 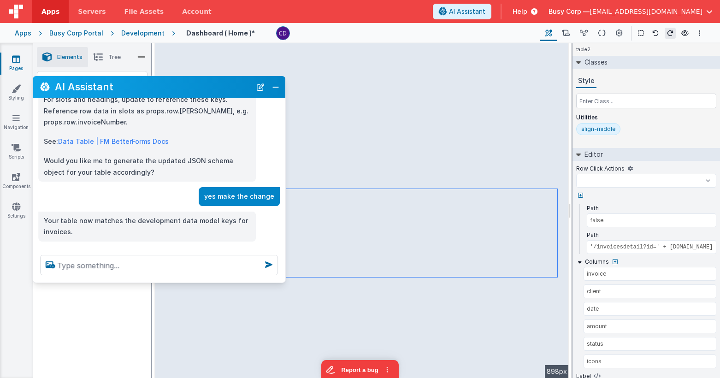 What do you see at coordinates (66, 10) in the screenshot?
I see `span: More options` at bounding box center [66, 10].